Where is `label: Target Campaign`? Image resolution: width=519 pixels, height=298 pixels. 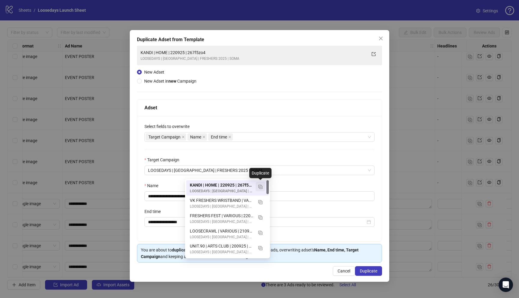 label: Target Campaign is located at coordinates (164, 160).